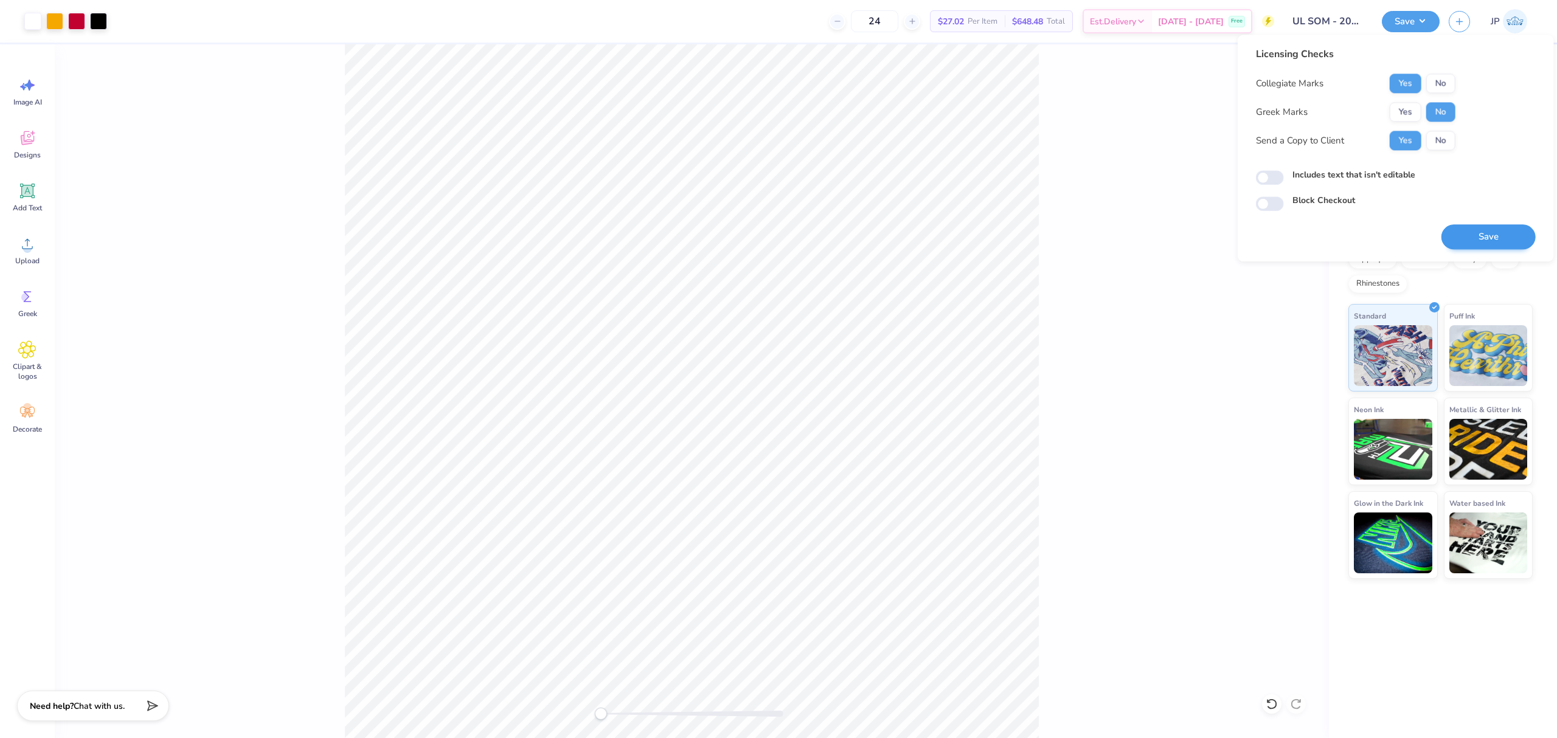 Image resolution: width=1557 pixels, height=738 pixels. What do you see at coordinates (1495, 21) in the screenshot?
I see `span: JP` at bounding box center [1495, 21].